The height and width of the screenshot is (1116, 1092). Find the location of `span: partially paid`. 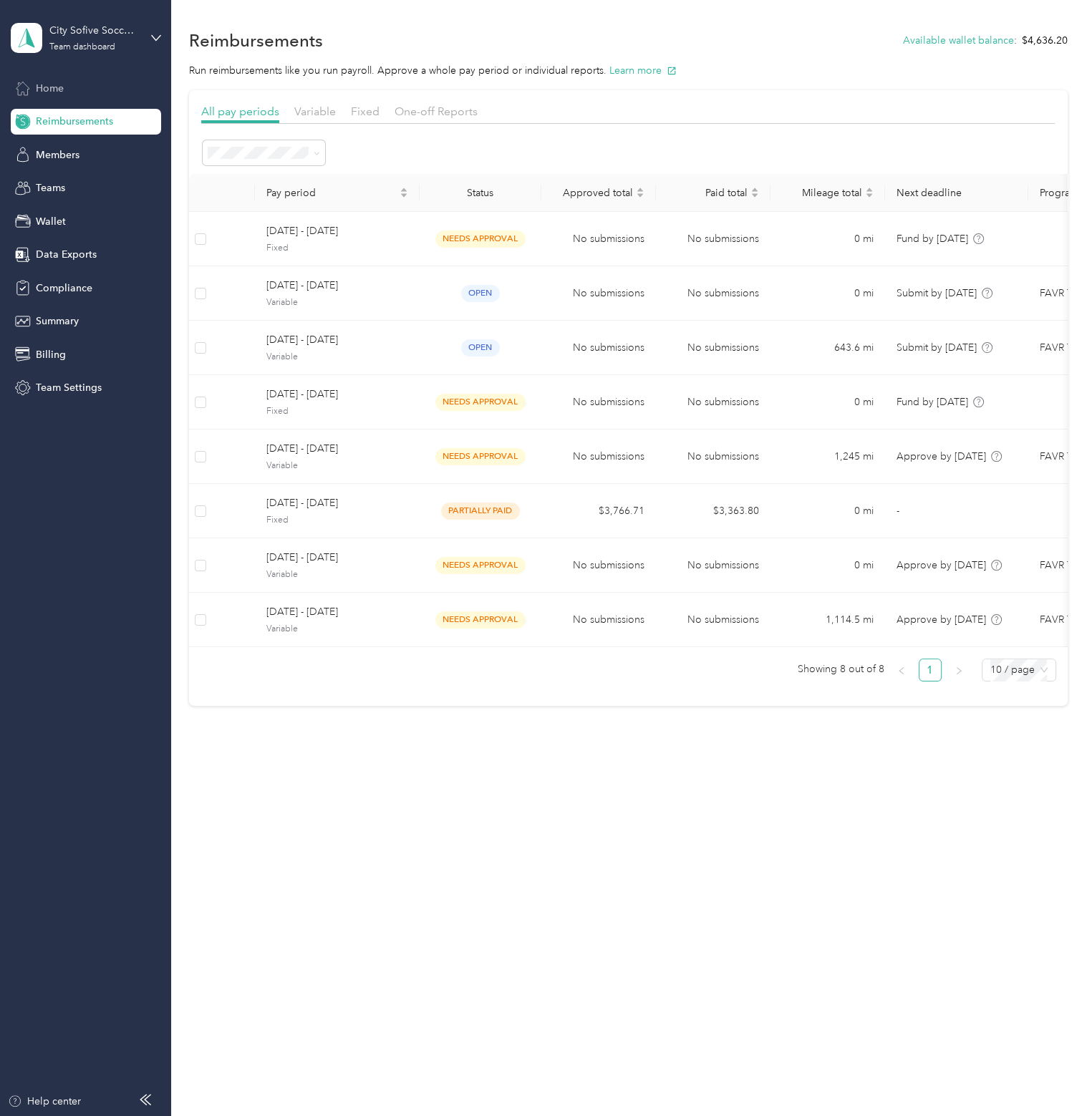

span: partially paid is located at coordinates (480, 510).